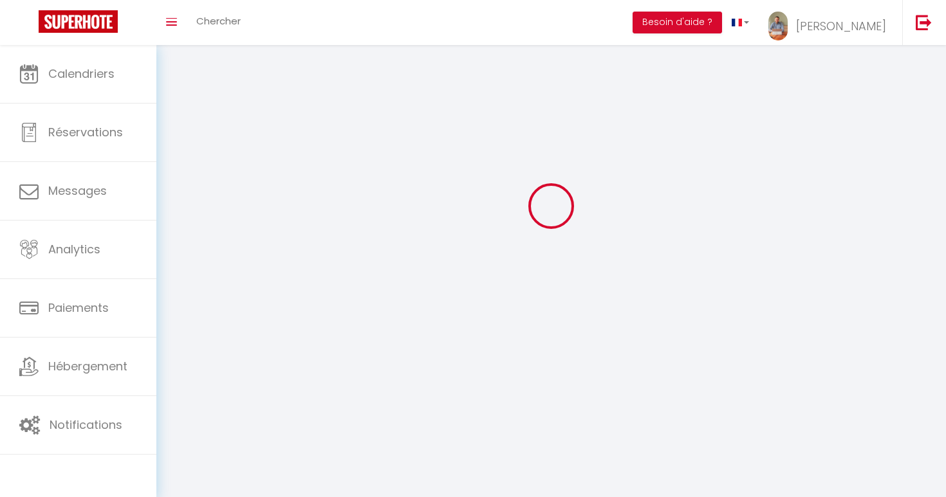 The height and width of the screenshot is (497, 946). What do you see at coordinates (78, 307) in the screenshot?
I see `span: Paiements` at bounding box center [78, 307].